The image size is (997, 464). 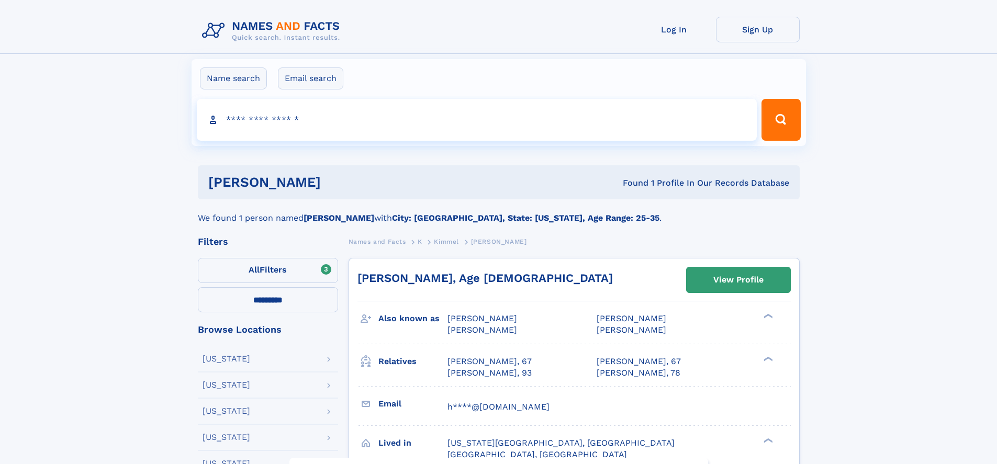 What do you see at coordinates (420, 241) in the screenshot?
I see `a: K` at bounding box center [420, 241].